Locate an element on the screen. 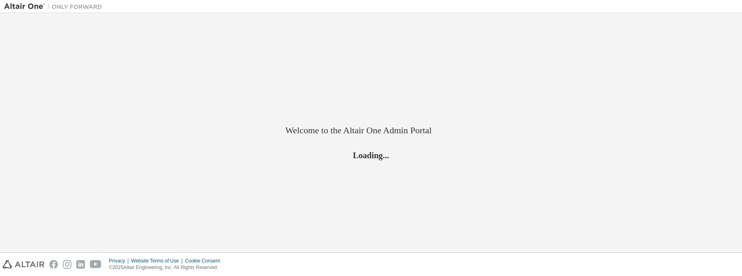  div: Privacy is located at coordinates (120, 261).